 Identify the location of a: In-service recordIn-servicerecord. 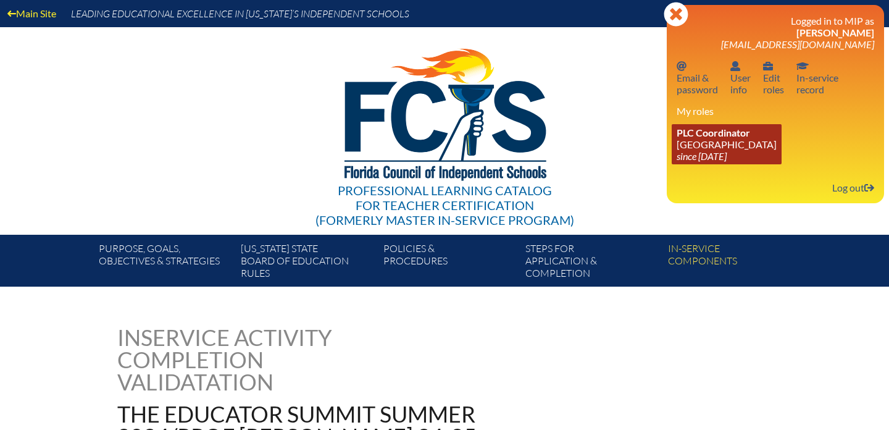
(818, 77).